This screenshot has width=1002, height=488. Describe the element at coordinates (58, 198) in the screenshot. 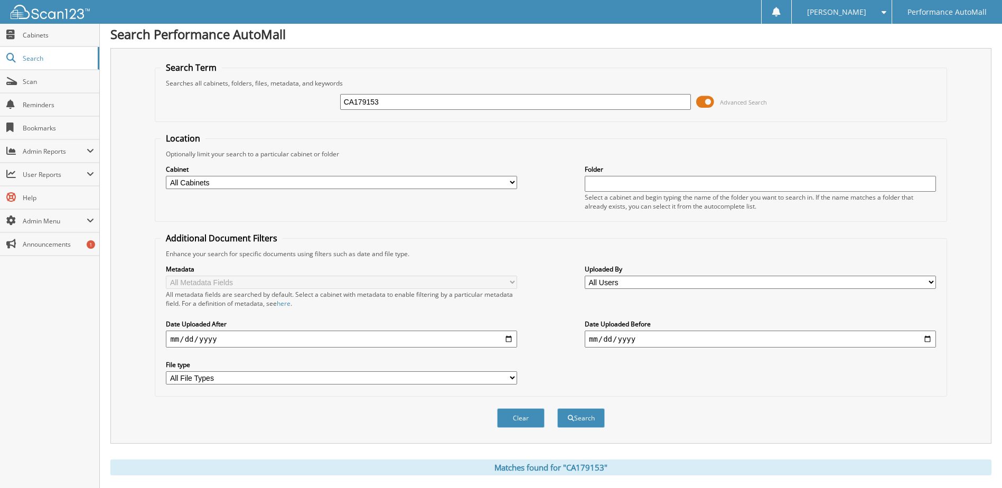

I see `span: Help` at that location.